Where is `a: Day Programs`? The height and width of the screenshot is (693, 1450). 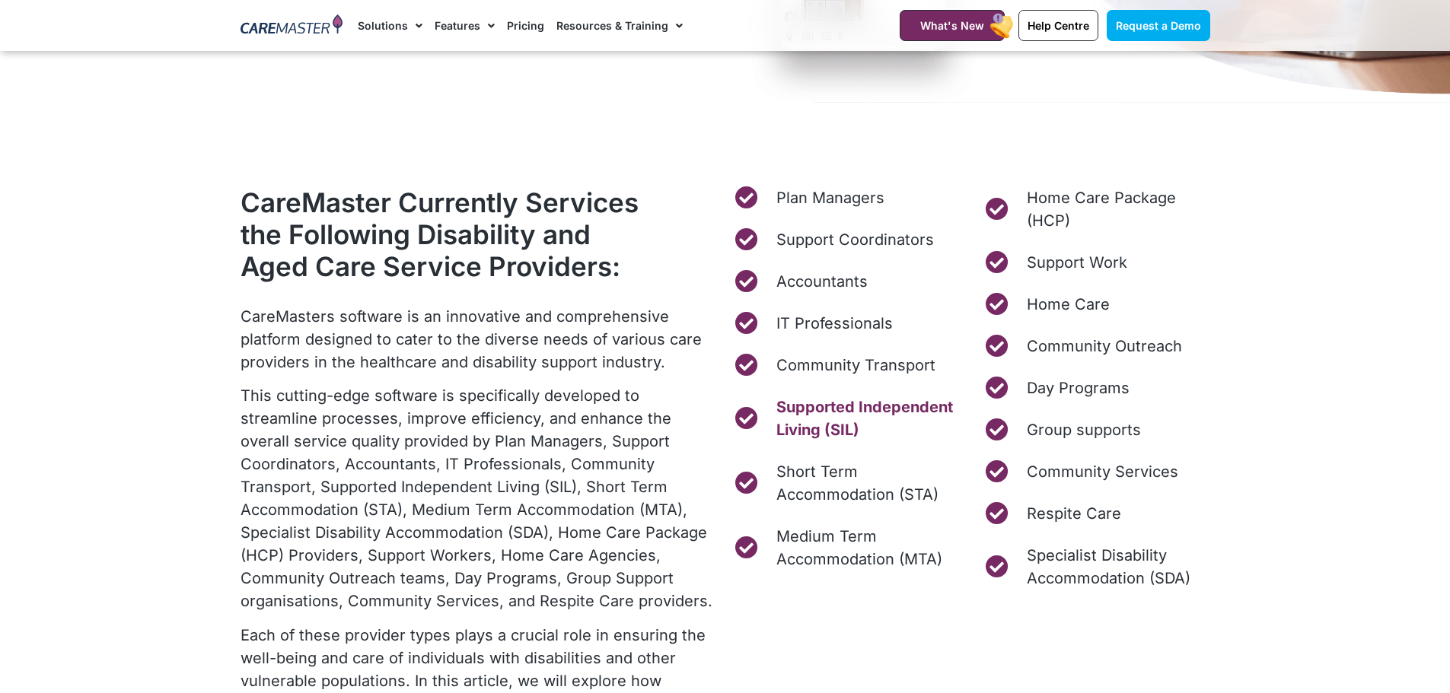
a: Day Programs is located at coordinates (1097, 388).